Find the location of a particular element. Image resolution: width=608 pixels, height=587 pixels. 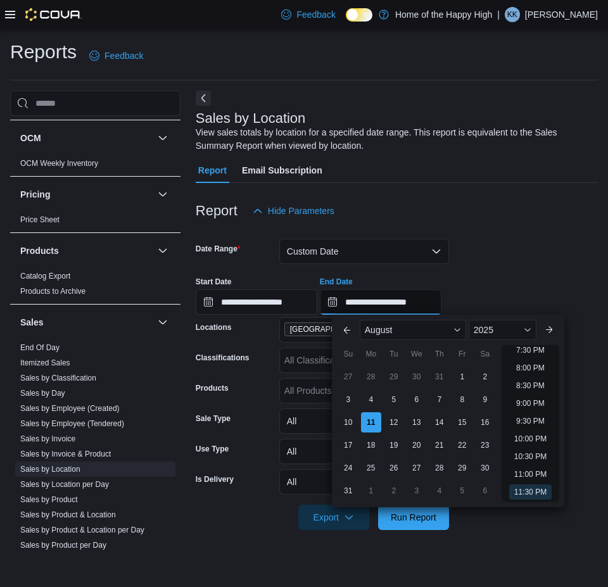

div: day-18 is located at coordinates (371, 445).